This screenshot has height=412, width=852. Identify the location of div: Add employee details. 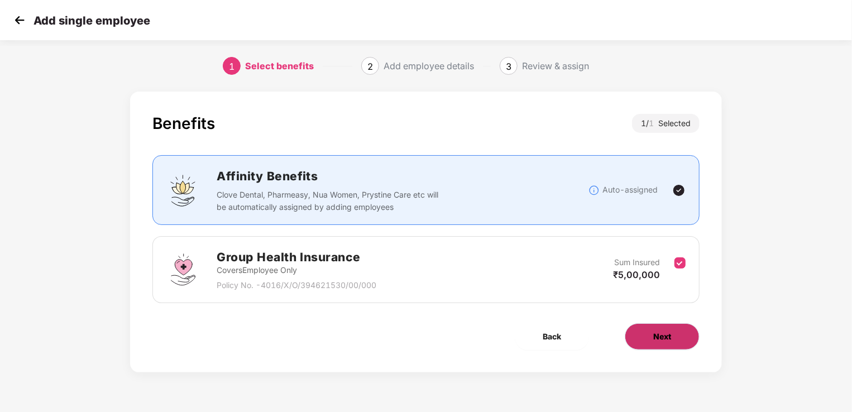
(429, 66).